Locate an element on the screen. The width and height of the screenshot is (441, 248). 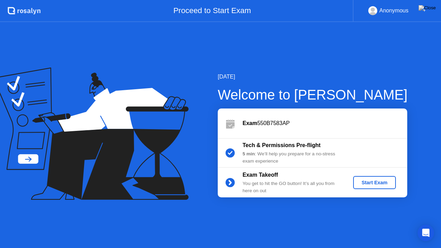
div: Anonymous is located at coordinates (394, 11).